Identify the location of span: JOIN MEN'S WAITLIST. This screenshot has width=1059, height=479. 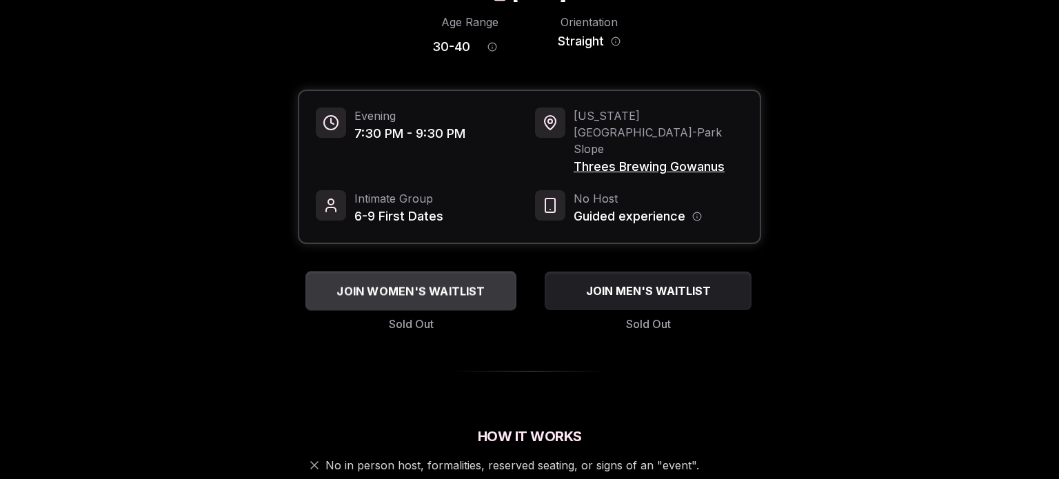
(648, 291).